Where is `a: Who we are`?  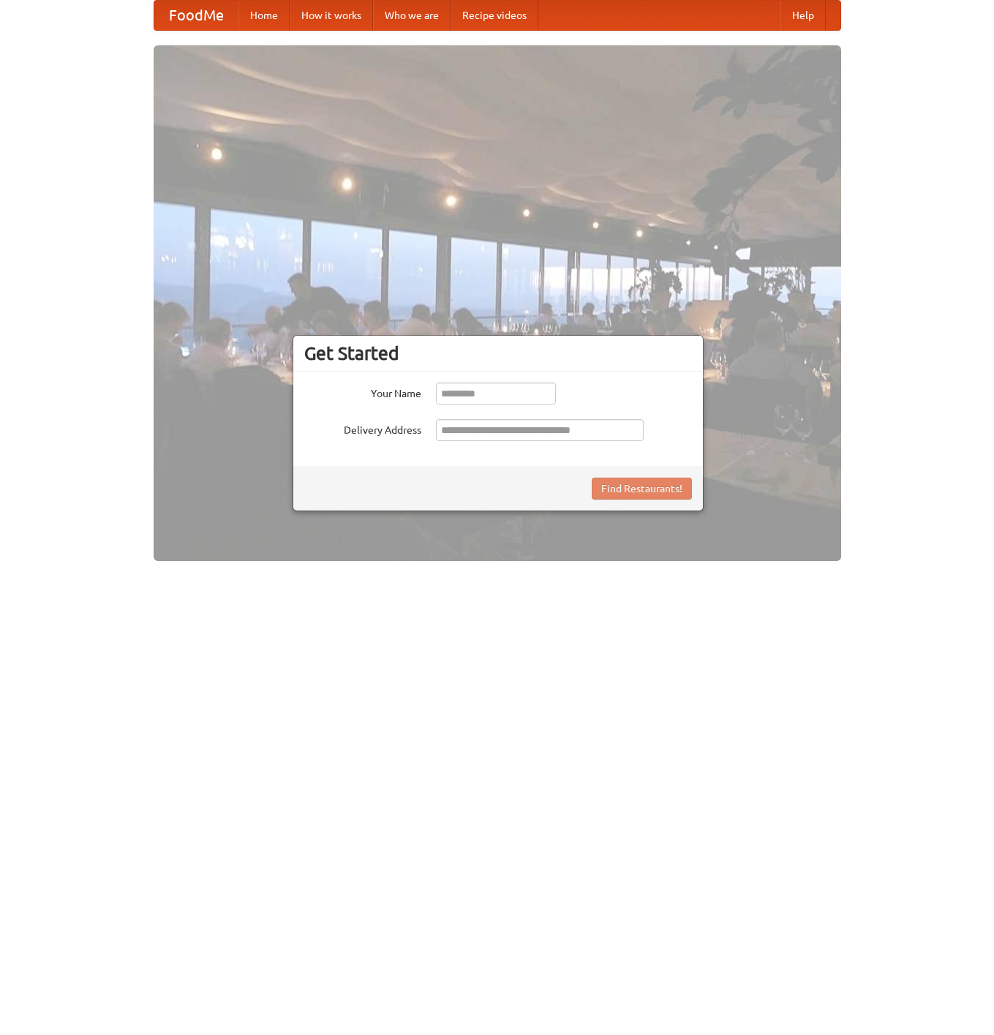
a: Who we are is located at coordinates (412, 15).